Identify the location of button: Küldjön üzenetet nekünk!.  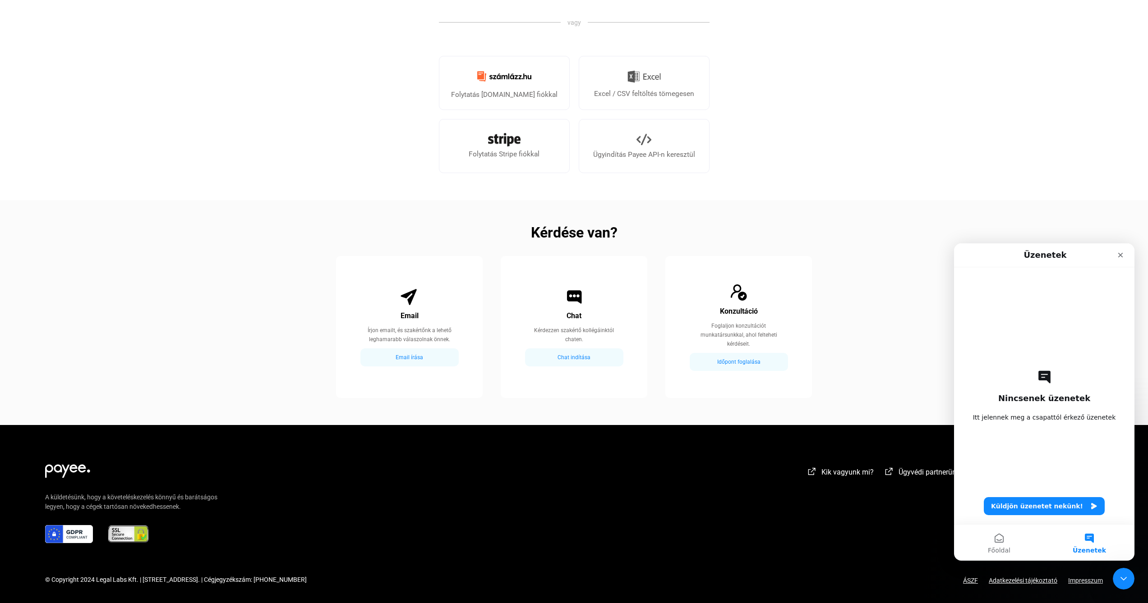
(90, 263).